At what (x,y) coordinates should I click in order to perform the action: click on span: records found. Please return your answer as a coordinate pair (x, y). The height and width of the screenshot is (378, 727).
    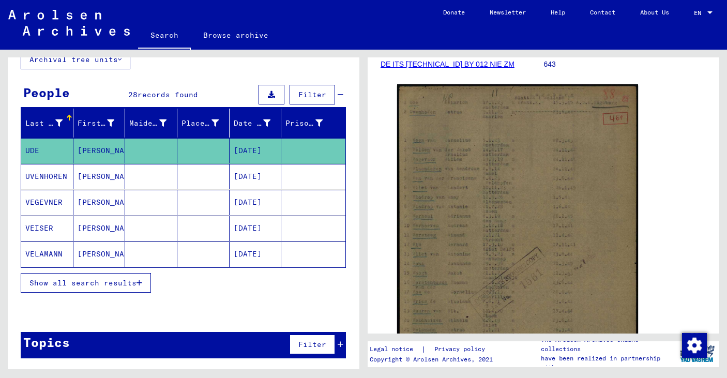
    Looking at the image, I should click on (167, 95).